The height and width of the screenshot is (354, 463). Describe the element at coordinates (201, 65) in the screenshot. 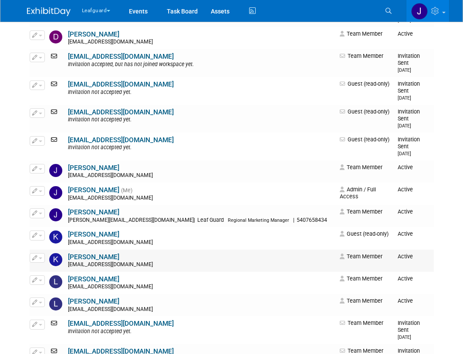

I see `div: Invitation accepted, but has not joined workspace yet.` at that location.